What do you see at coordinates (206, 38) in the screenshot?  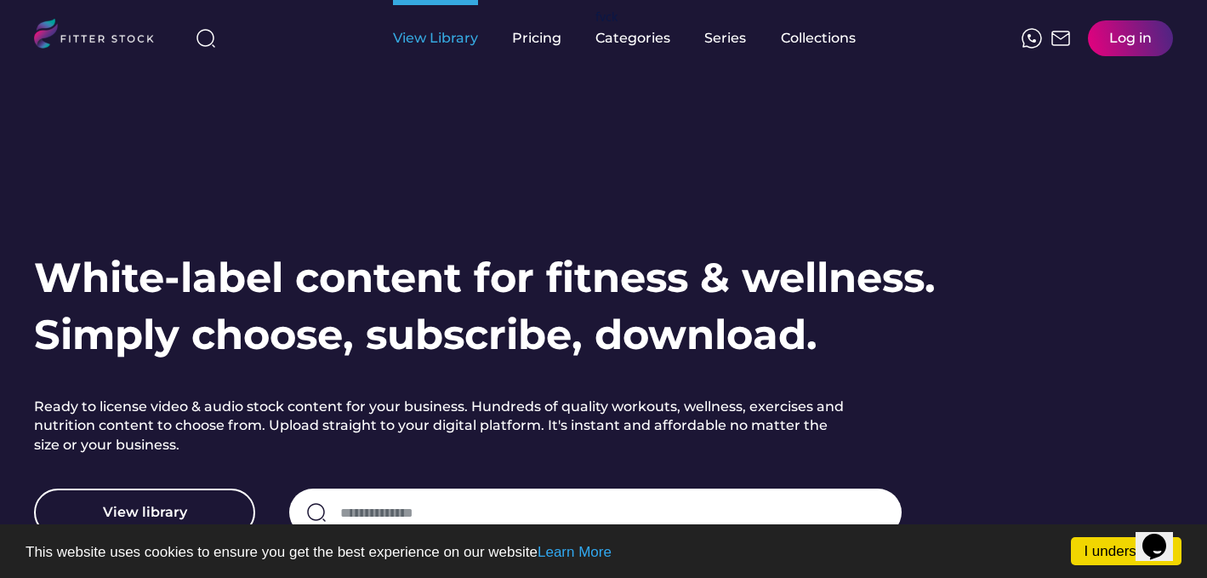 I see `img: search-normal%203.svg` at bounding box center [206, 38].